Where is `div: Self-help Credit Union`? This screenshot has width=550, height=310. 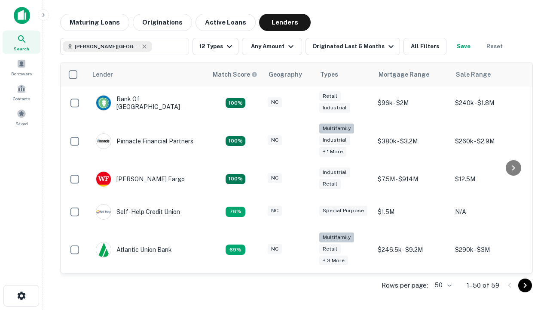
div: Self-help Credit Union is located at coordinates (138, 212).